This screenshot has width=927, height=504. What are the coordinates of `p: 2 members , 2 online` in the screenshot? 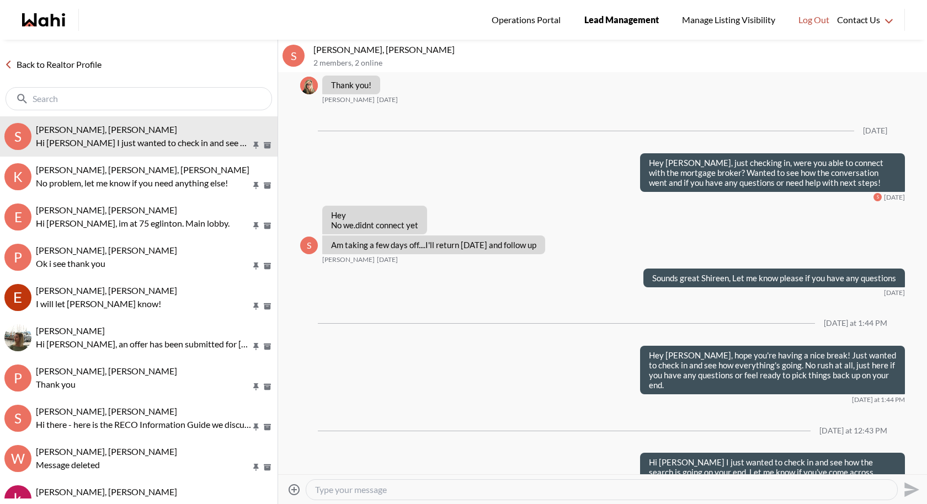 It's located at (618, 63).